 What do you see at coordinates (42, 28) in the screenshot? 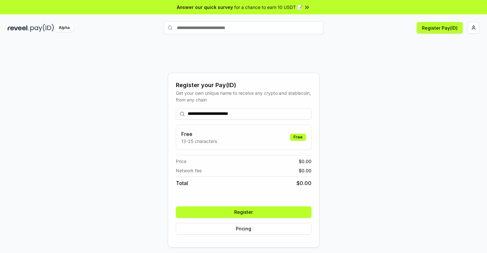
I see `img: pay_id` at bounding box center [42, 28].